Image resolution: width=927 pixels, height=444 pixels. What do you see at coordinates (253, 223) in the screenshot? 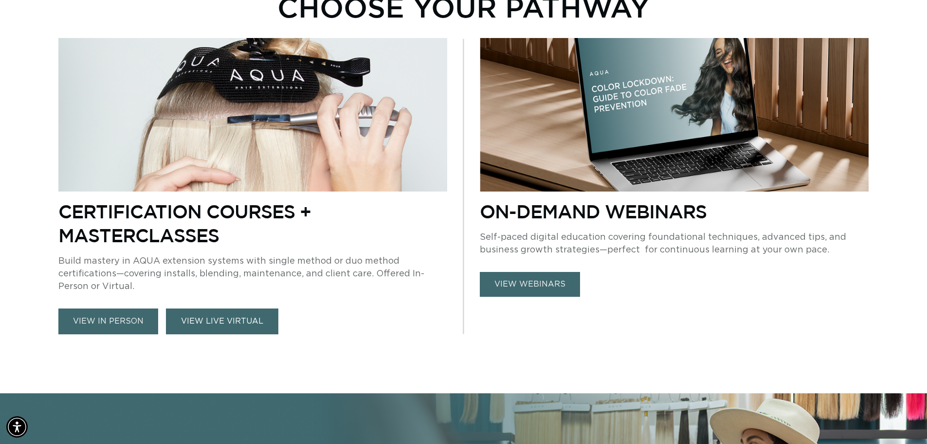
I see `p: Certification Courses + Masterclasses` at bounding box center [253, 223].